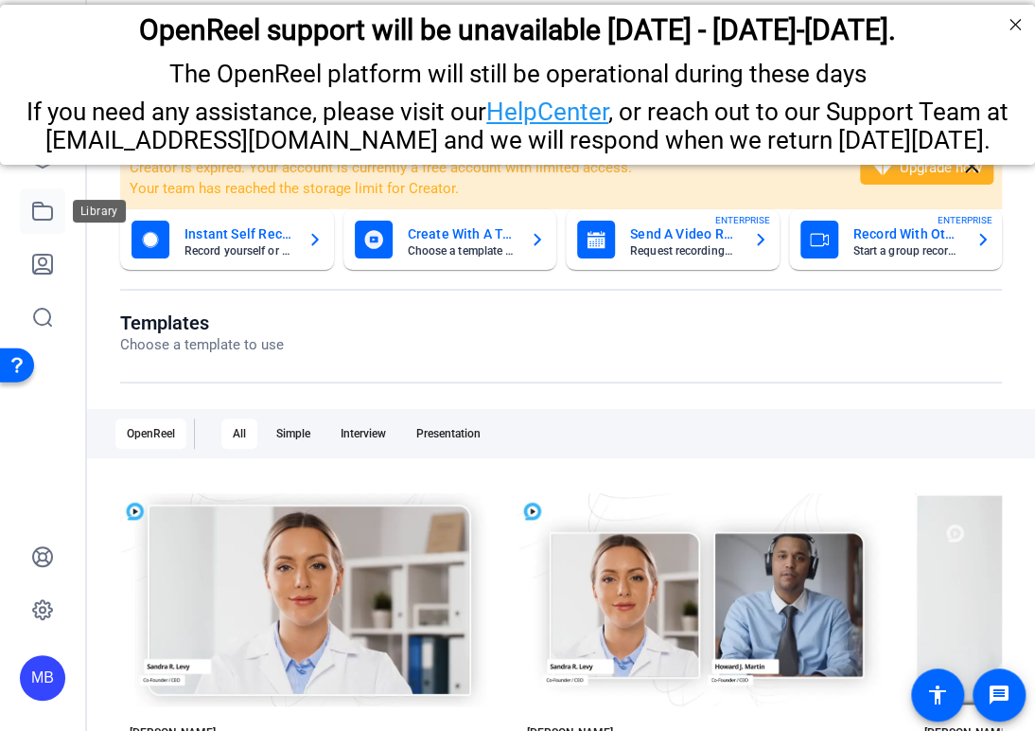  Describe the element at coordinates (547, 107) in the screenshot. I see `a: HelpCenter` at that location.